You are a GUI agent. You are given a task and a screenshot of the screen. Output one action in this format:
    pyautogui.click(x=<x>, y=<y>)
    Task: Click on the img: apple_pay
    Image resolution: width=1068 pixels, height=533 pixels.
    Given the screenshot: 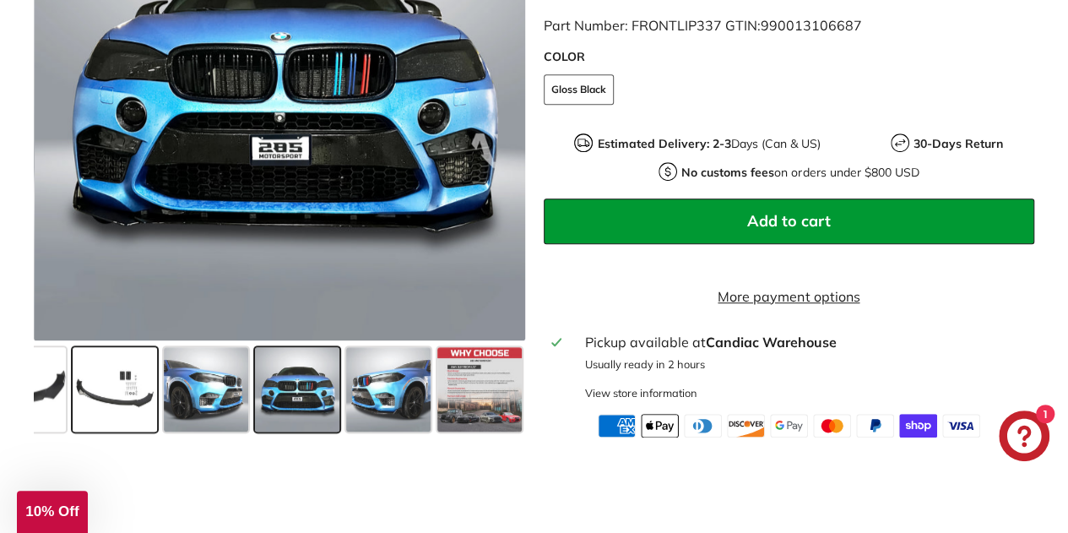 What is the action you would take?
    pyautogui.click(x=659, y=425)
    